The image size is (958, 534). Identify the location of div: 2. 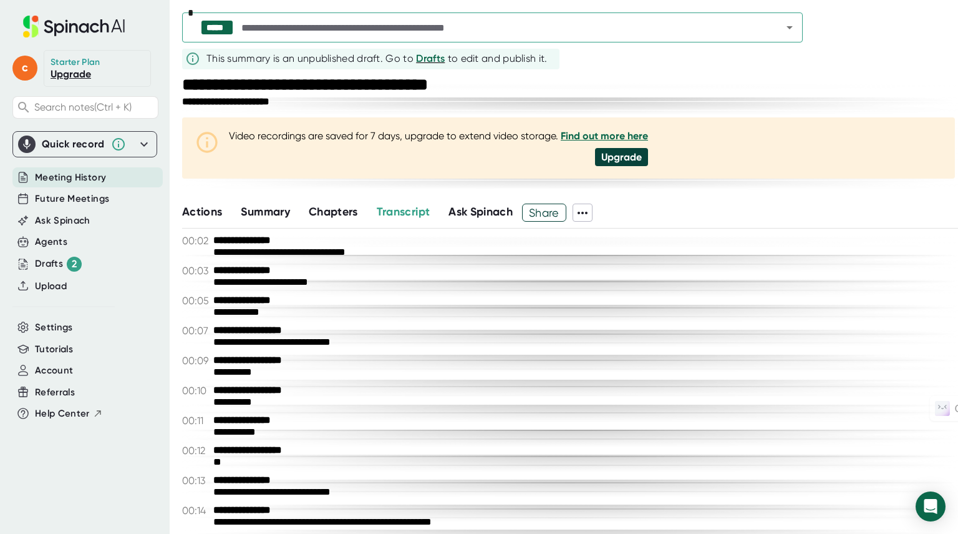
(74, 264).